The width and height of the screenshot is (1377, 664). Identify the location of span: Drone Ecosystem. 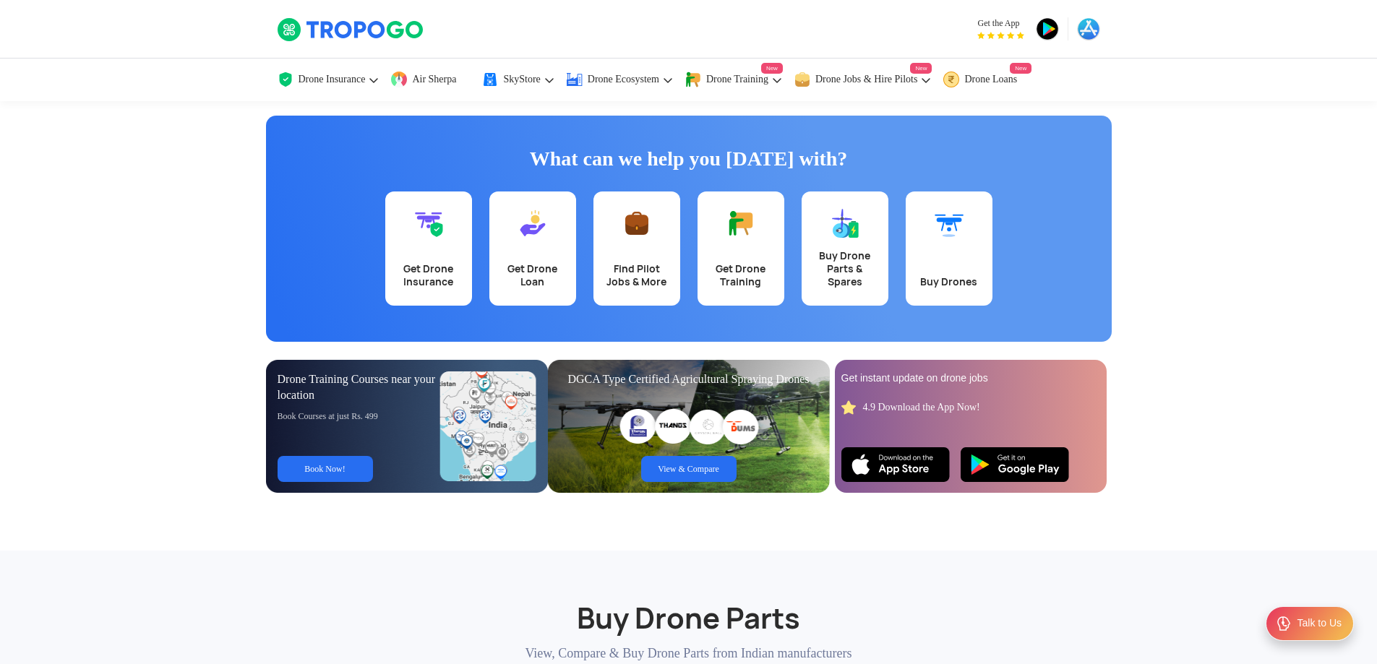
(623, 79).